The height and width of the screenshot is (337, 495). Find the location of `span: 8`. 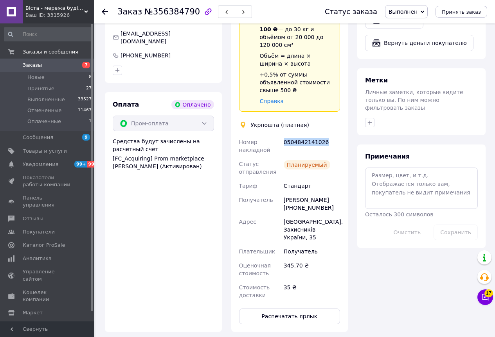

span: 8 is located at coordinates (90, 77).